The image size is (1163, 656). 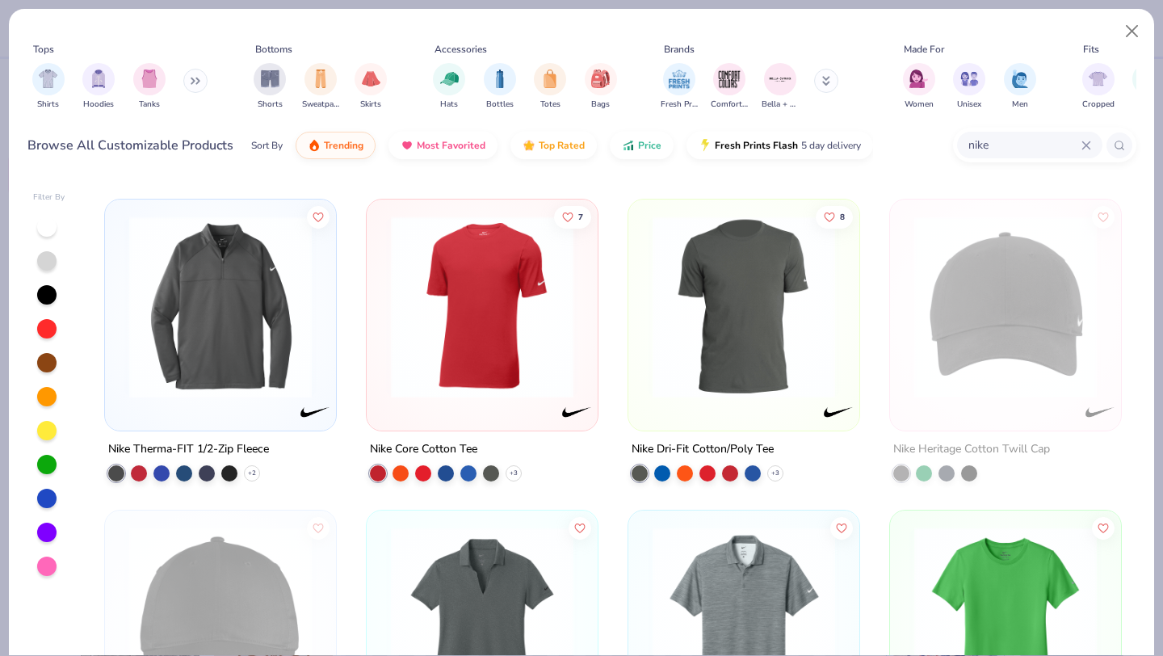 What do you see at coordinates (188, 449) in the screenshot?
I see `div: Nike Therma-FIT 1/2-Zip Fleece` at bounding box center [188, 449].